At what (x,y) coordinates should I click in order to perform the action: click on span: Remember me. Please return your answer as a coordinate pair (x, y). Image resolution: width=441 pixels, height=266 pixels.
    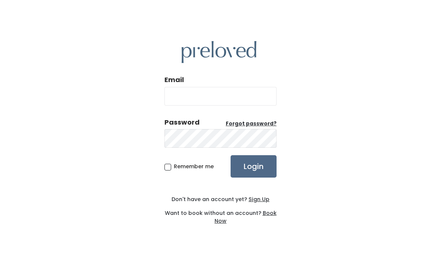
    Looking at the image, I should click on (194, 167).